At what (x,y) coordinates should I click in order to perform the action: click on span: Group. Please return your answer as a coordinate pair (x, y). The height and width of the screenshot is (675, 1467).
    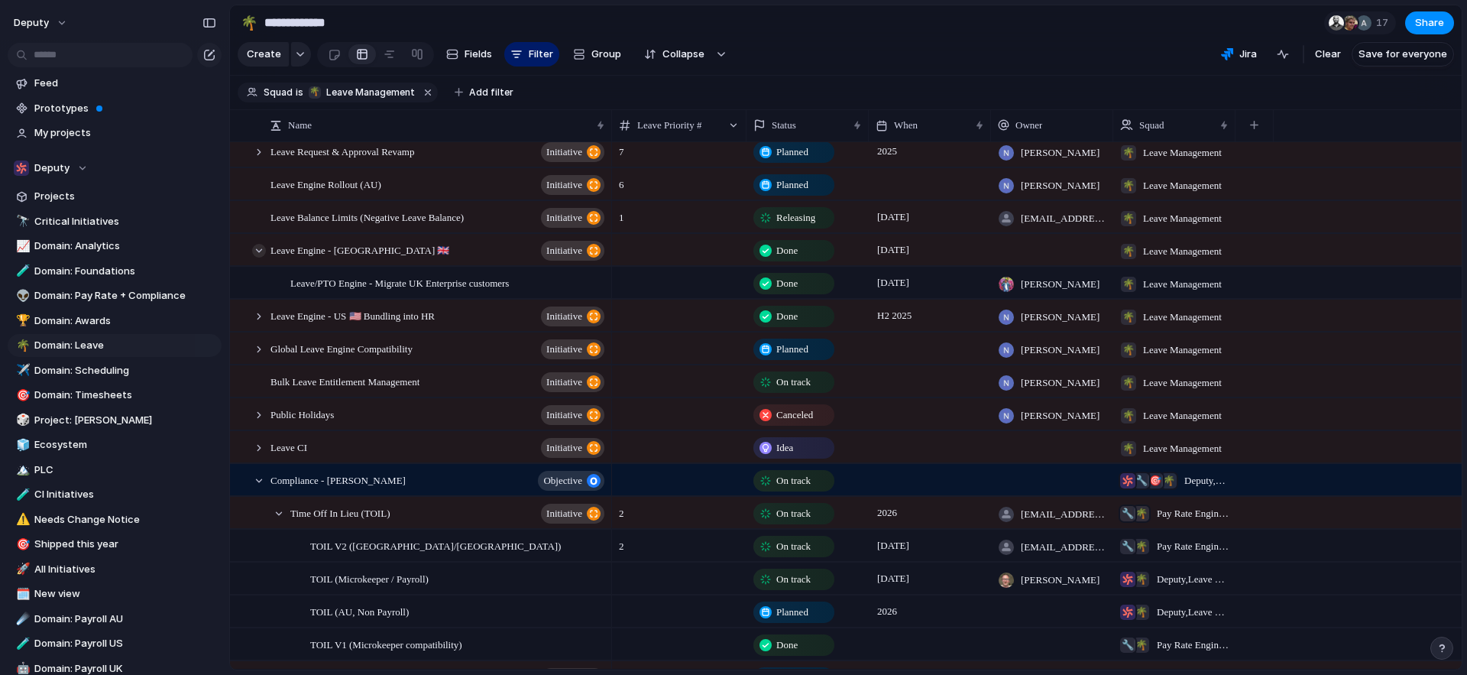
    Looking at the image, I should click on (606, 54).